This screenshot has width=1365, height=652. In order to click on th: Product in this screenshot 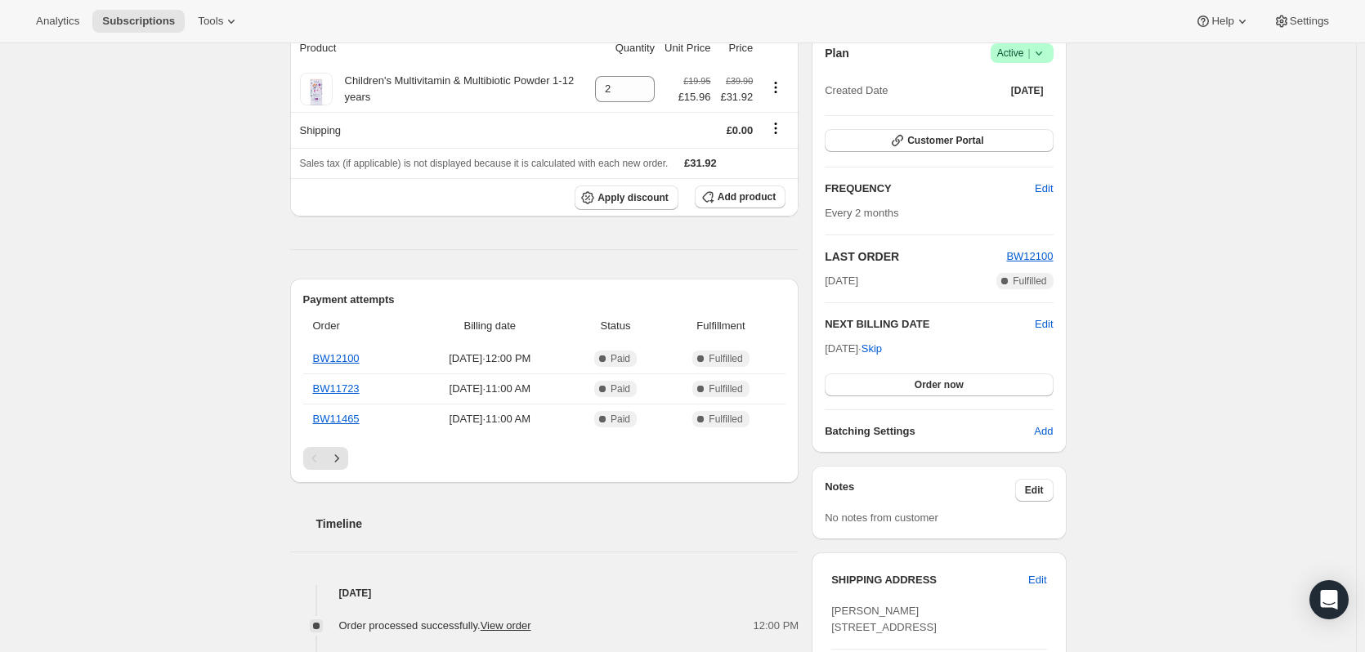, I will do `click(441, 48)`.